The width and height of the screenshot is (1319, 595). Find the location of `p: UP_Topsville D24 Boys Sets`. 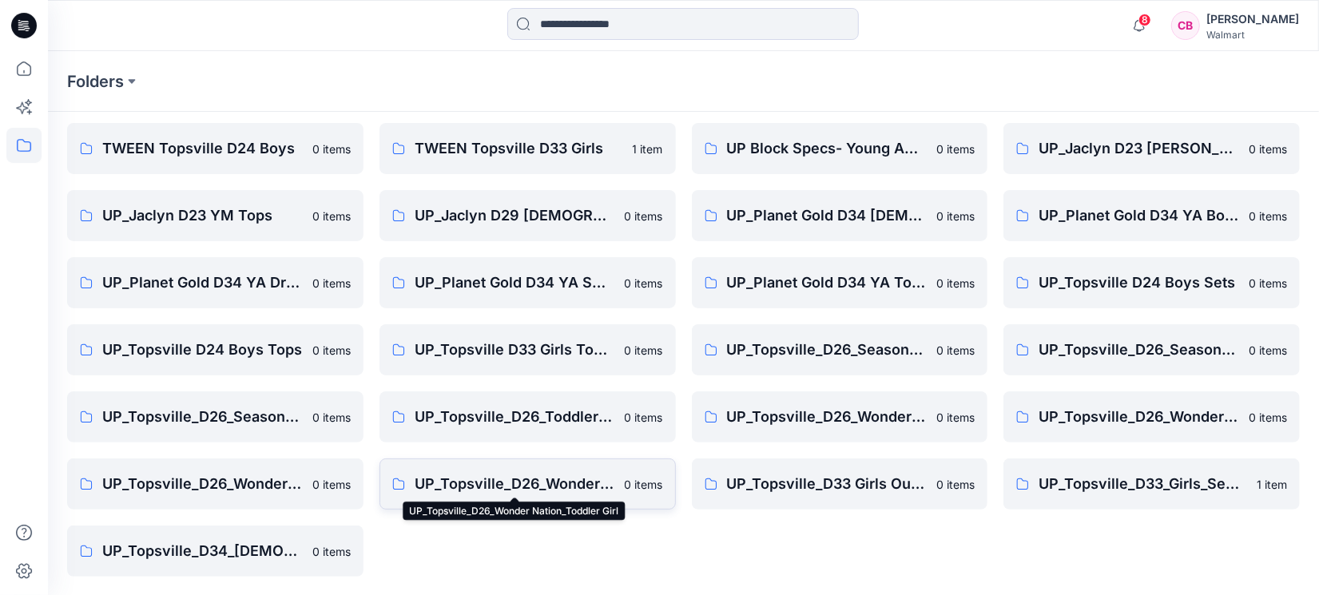

p: UP_Topsville D24 Boys Sets is located at coordinates (1138, 283).